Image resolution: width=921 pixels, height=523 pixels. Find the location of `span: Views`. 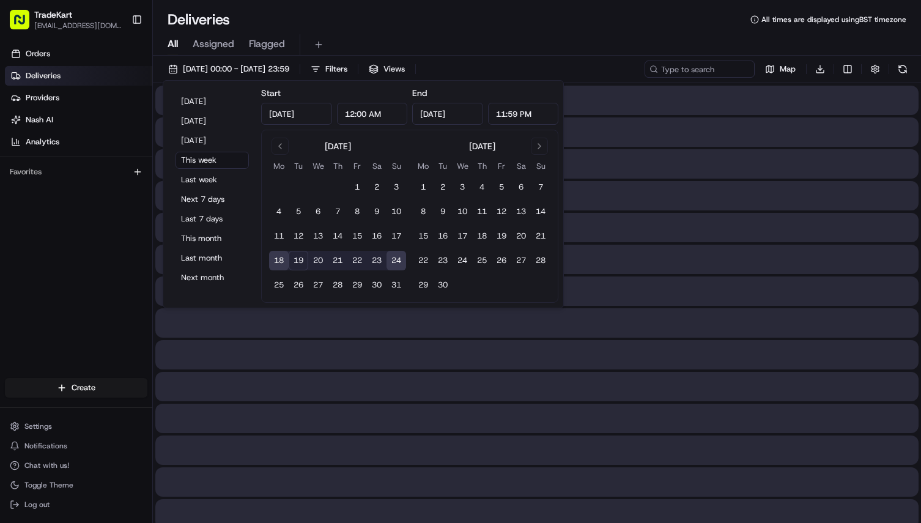

span: Views is located at coordinates (394, 69).